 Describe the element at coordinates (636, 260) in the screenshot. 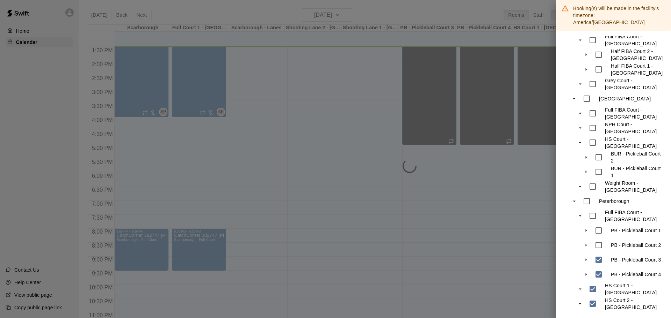

I see `p: PB - Pickleball Court 3` at that location.